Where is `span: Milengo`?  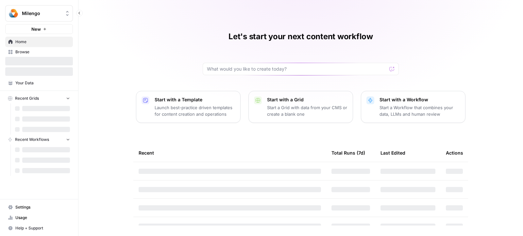
span: Milengo is located at coordinates (41, 13).